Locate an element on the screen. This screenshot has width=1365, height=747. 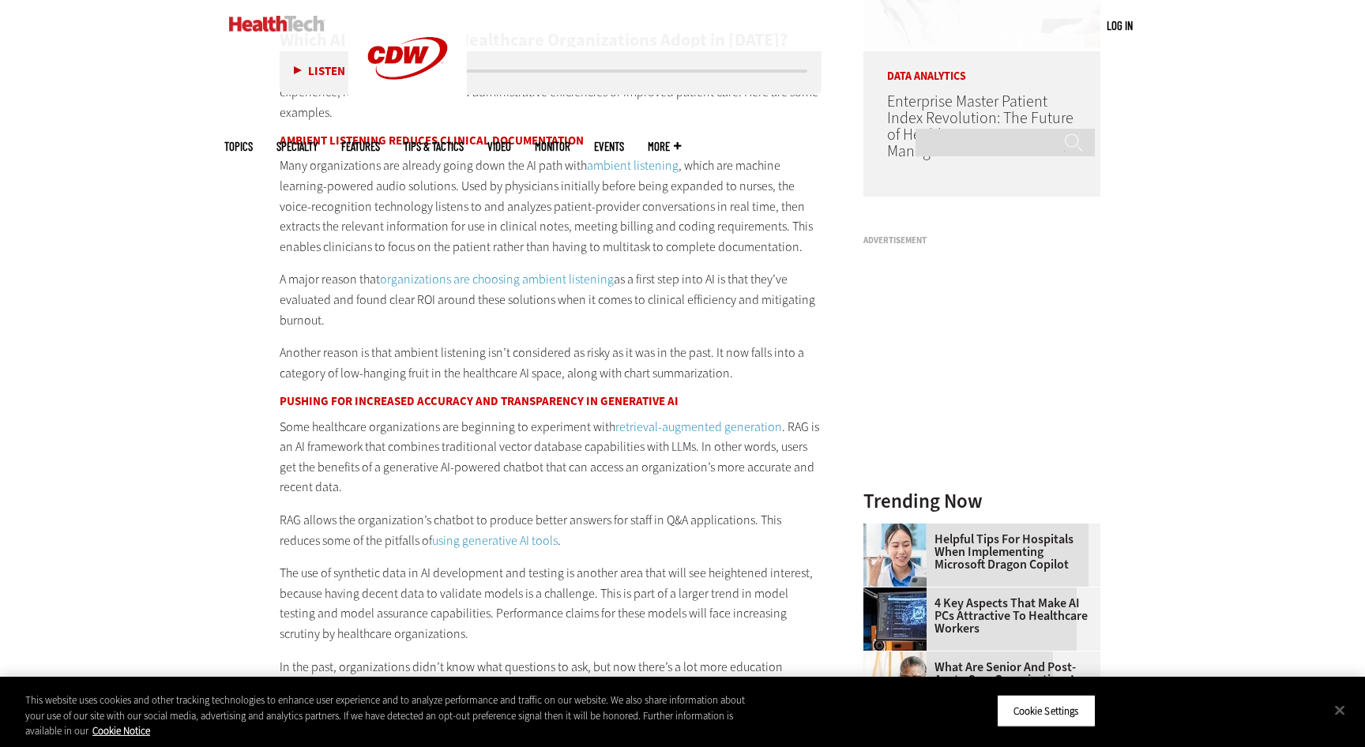
p: A major reason that as a first step into AI is that they’ve evaluated and found clear ROI around ... is located at coordinates (550, 299).